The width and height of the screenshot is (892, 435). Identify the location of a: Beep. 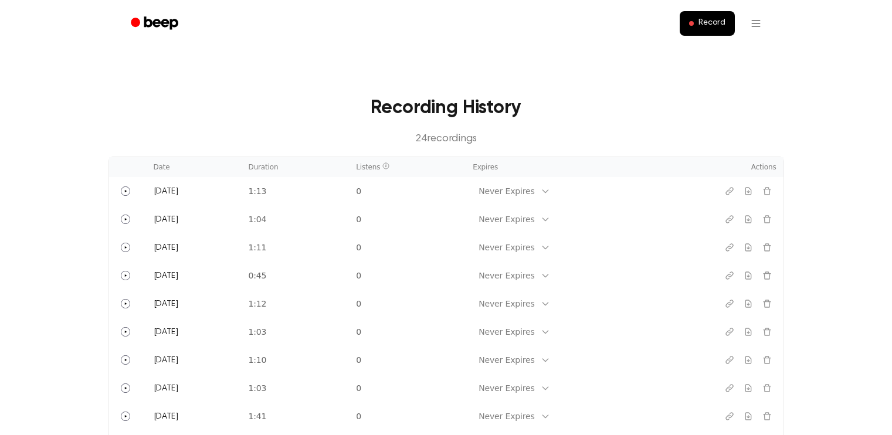
(155, 23).